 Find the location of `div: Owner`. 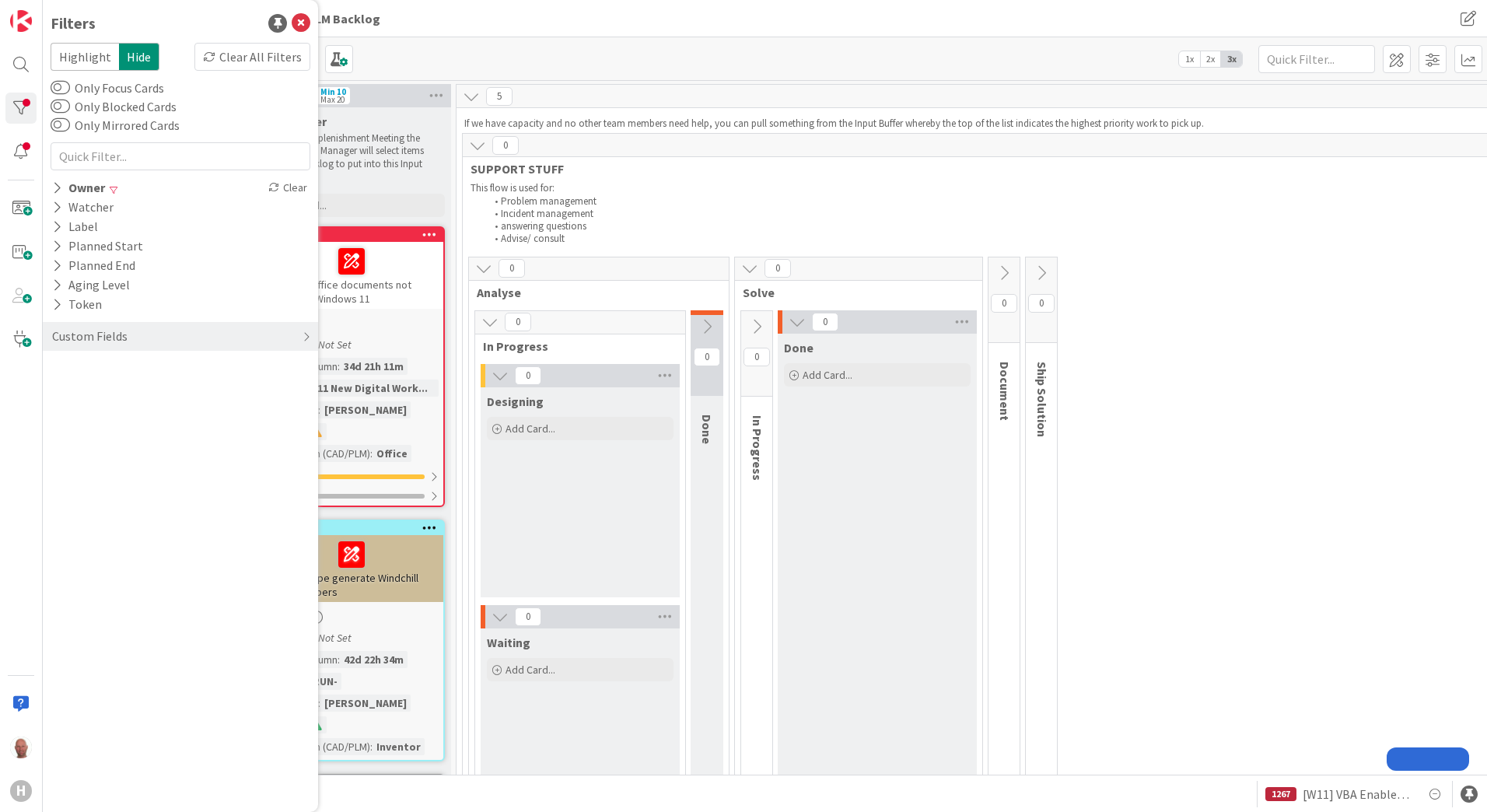

div: Owner is located at coordinates (79, 188).